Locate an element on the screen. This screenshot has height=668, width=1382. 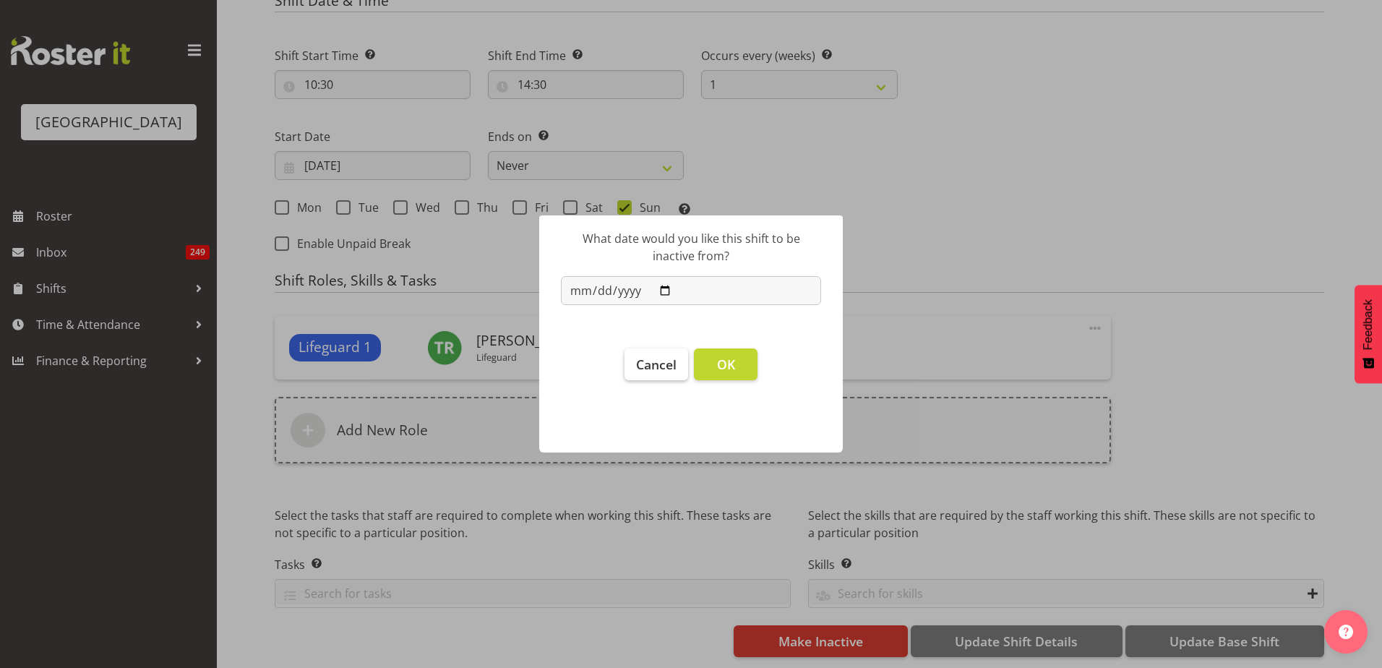
button: Feedback - Show survey is located at coordinates (1368, 334).